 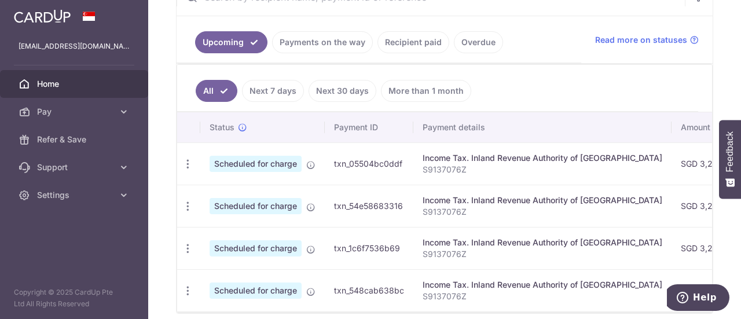 I want to click on span: Amount, so click(x=695, y=127).